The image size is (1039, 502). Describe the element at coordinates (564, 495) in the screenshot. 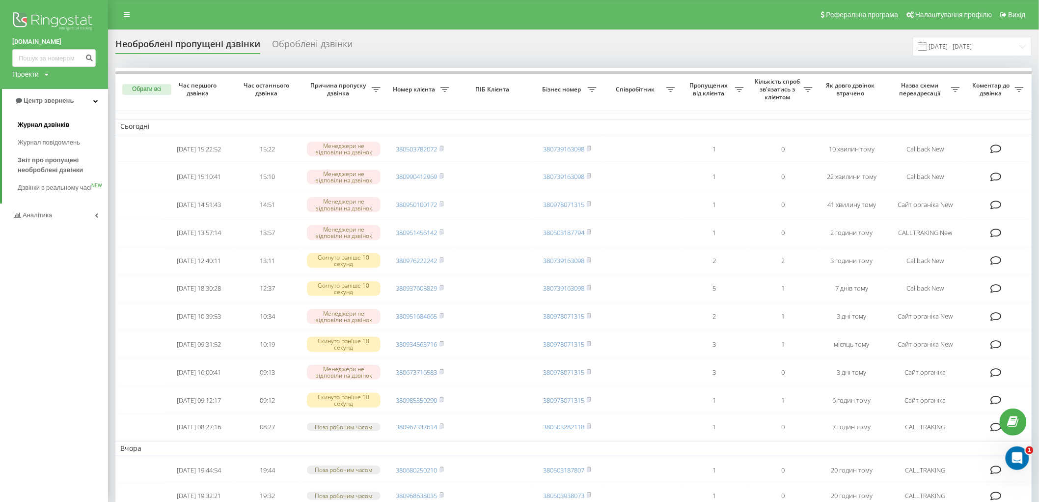

I see `a: 380503938073` at that location.